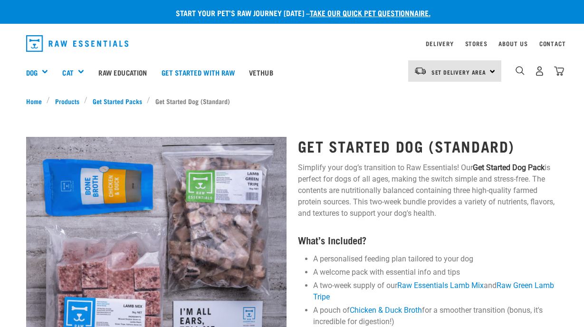  Describe the element at coordinates (198, 72) in the screenshot. I see `a: Get started with Raw` at that location.